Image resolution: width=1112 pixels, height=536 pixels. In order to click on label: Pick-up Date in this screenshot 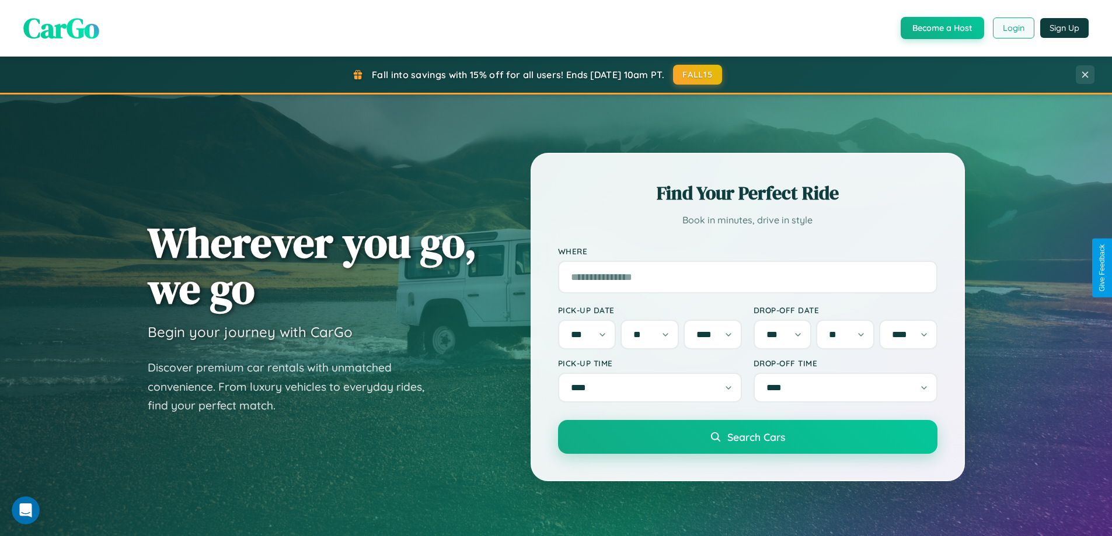, I will do `click(650, 310)`.